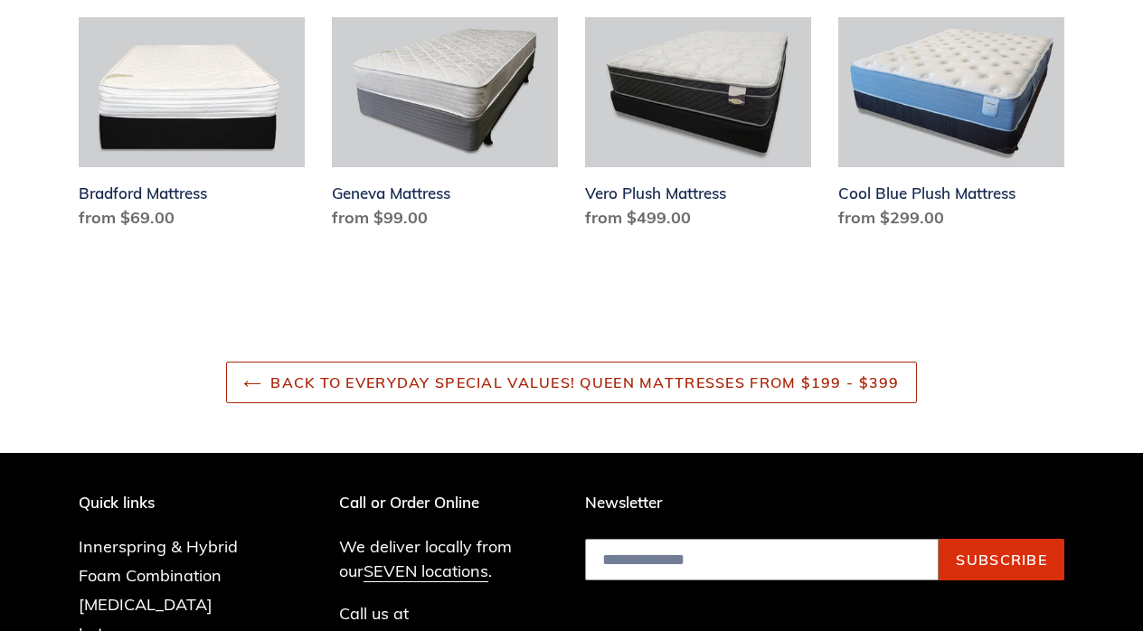 The image size is (1143, 631). I want to click on span: Subscribe, so click(1001, 560).